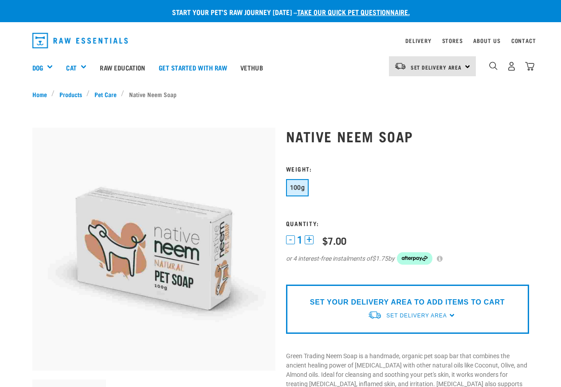  What do you see at coordinates (487, 40) in the screenshot?
I see `a: About Us` at bounding box center [487, 40].